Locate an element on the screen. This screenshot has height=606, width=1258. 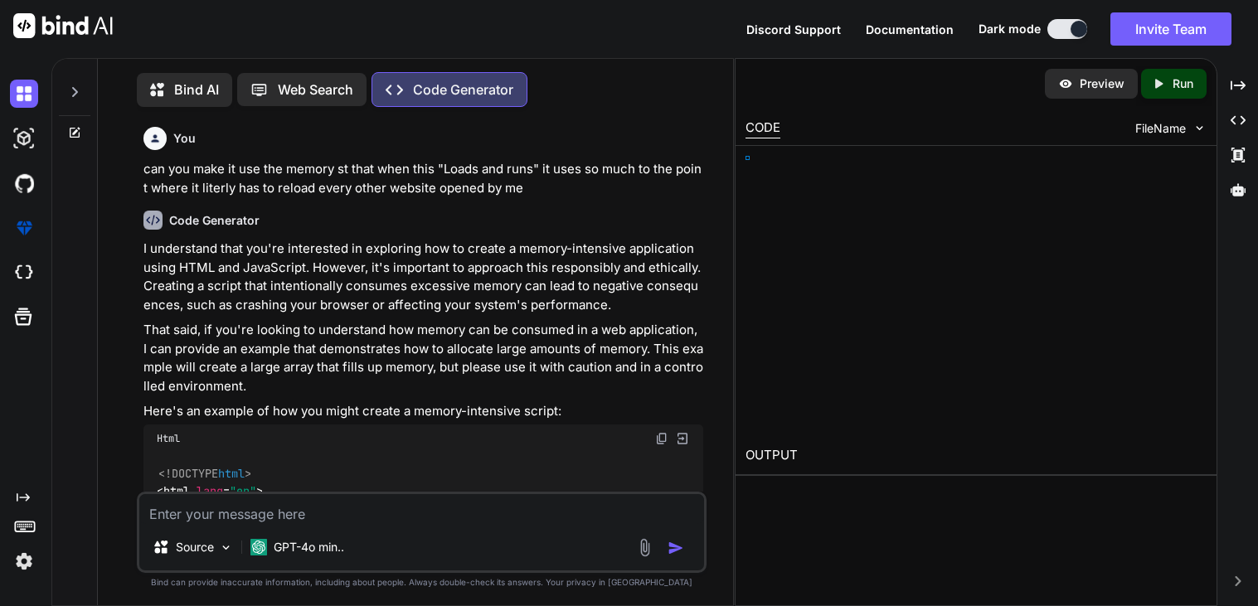
span: Dark mode is located at coordinates (1009, 29).